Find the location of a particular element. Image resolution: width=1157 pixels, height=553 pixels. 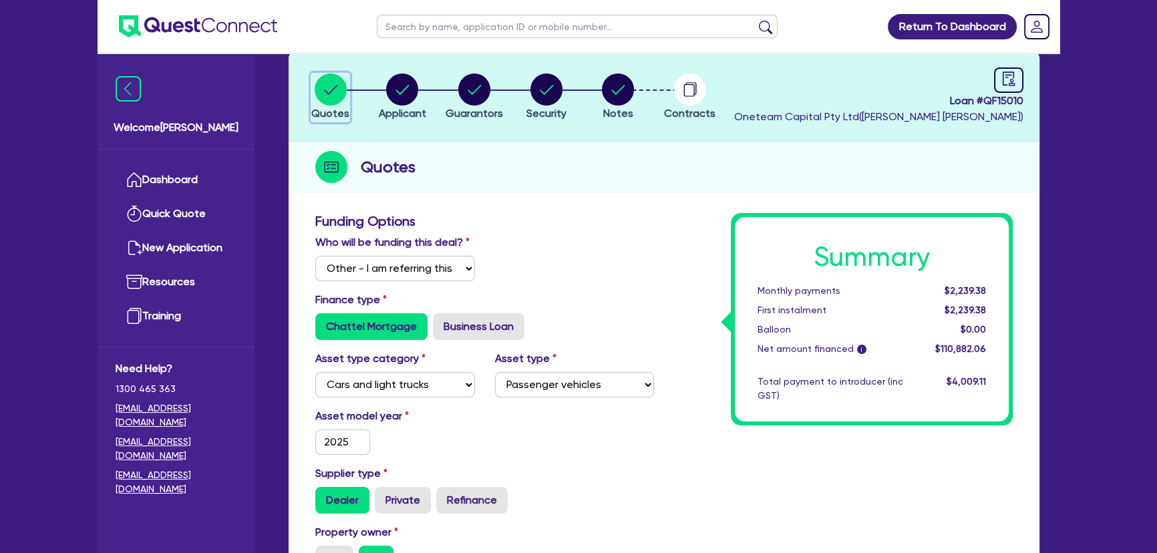

div: Balloon is located at coordinates (830, 329).